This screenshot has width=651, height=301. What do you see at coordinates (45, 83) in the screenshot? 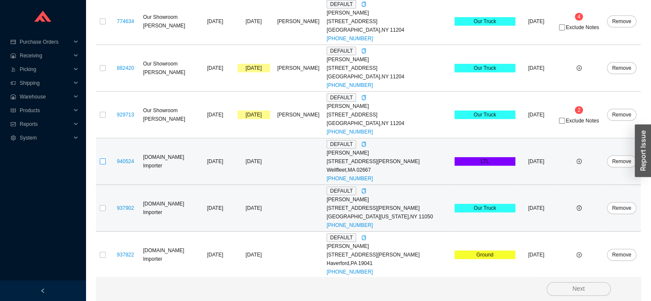
I see `span: Shipping` at bounding box center [45, 83].